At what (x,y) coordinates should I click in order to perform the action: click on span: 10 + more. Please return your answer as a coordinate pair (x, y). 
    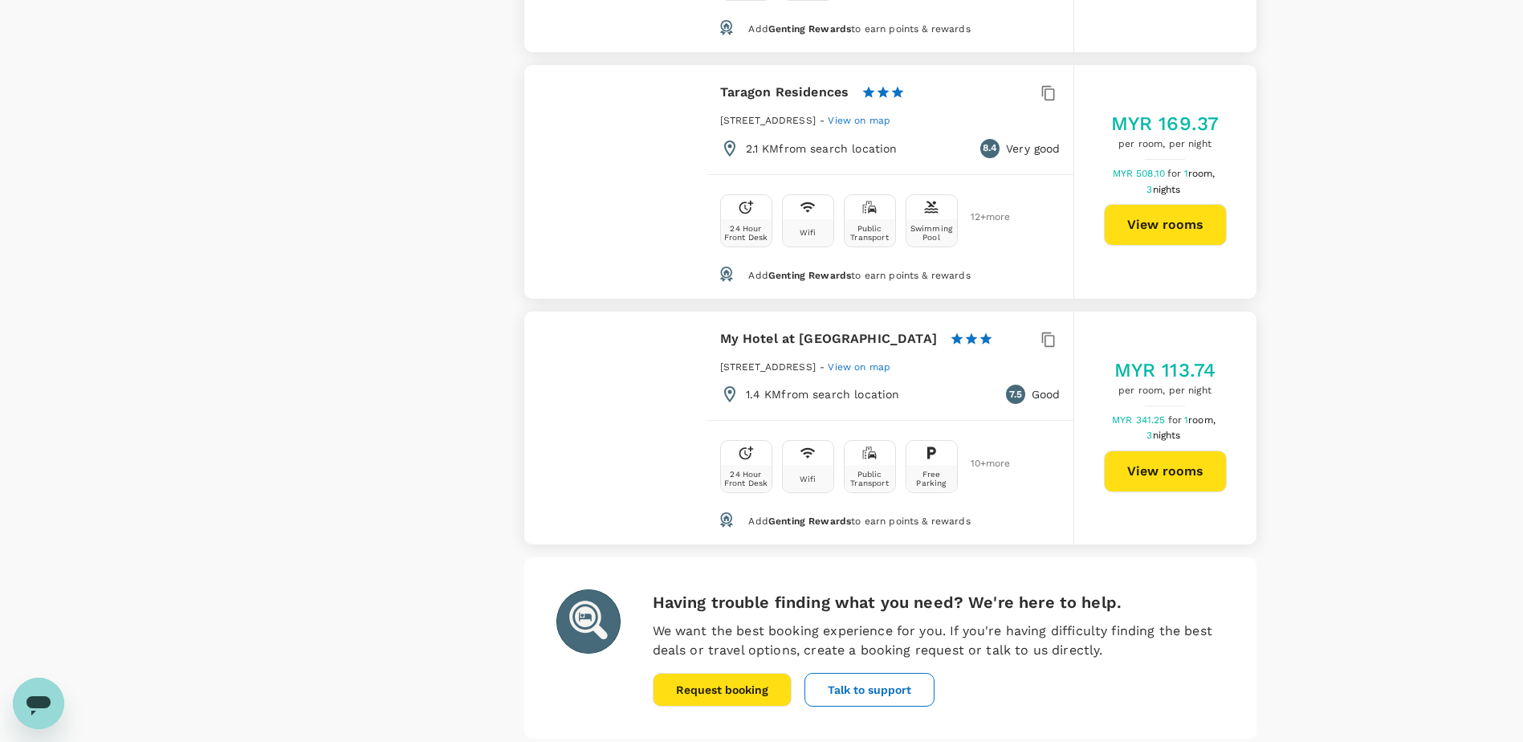
    Looking at the image, I should click on (983, 463).